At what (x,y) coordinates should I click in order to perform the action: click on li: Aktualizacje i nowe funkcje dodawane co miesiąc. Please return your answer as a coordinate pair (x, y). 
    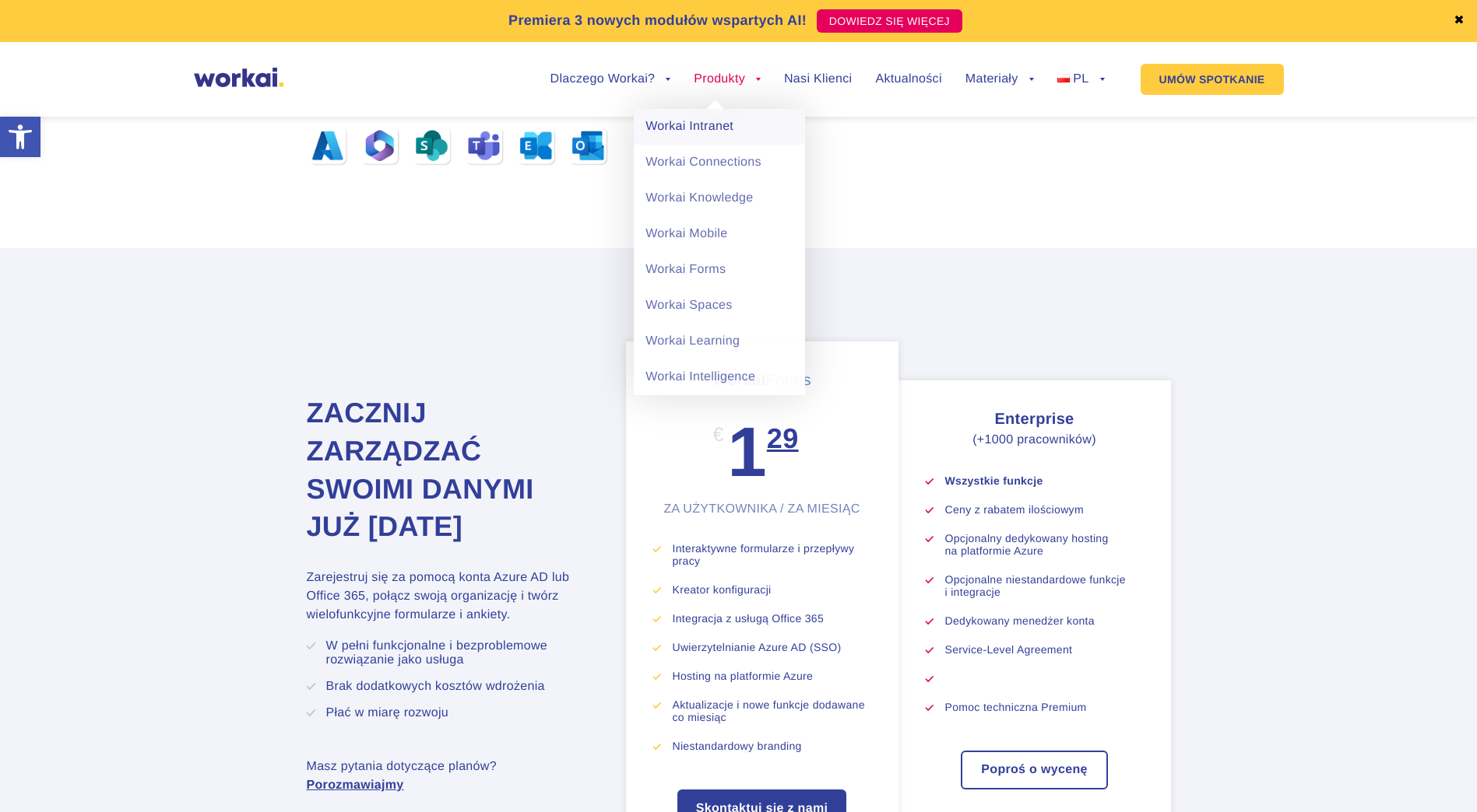
    Looking at the image, I should click on (771, 711).